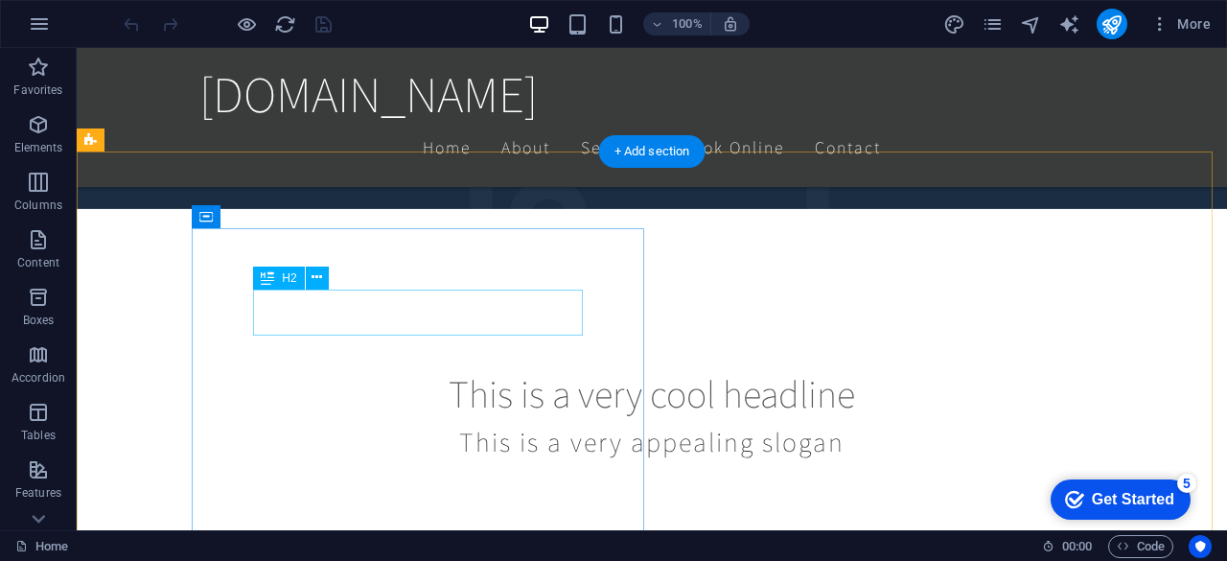 This screenshot has width=1227, height=561. What do you see at coordinates (38, 378) in the screenshot?
I see `p: Accordion` at bounding box center [38, 378].